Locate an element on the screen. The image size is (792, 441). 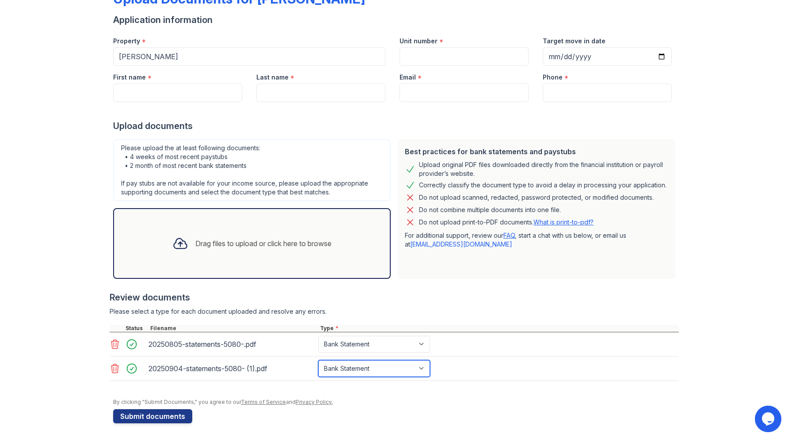
div: Do not combine multiple documents into one file. is located at coordinates (490, 210).